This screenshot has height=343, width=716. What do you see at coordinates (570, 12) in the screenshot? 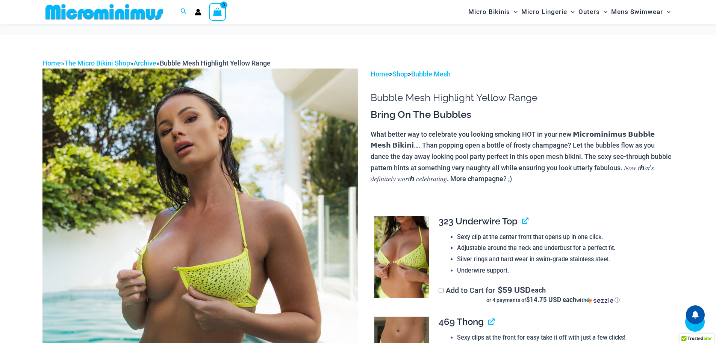
I see `nav: Site Navigation` at bounding box center [570, 12].